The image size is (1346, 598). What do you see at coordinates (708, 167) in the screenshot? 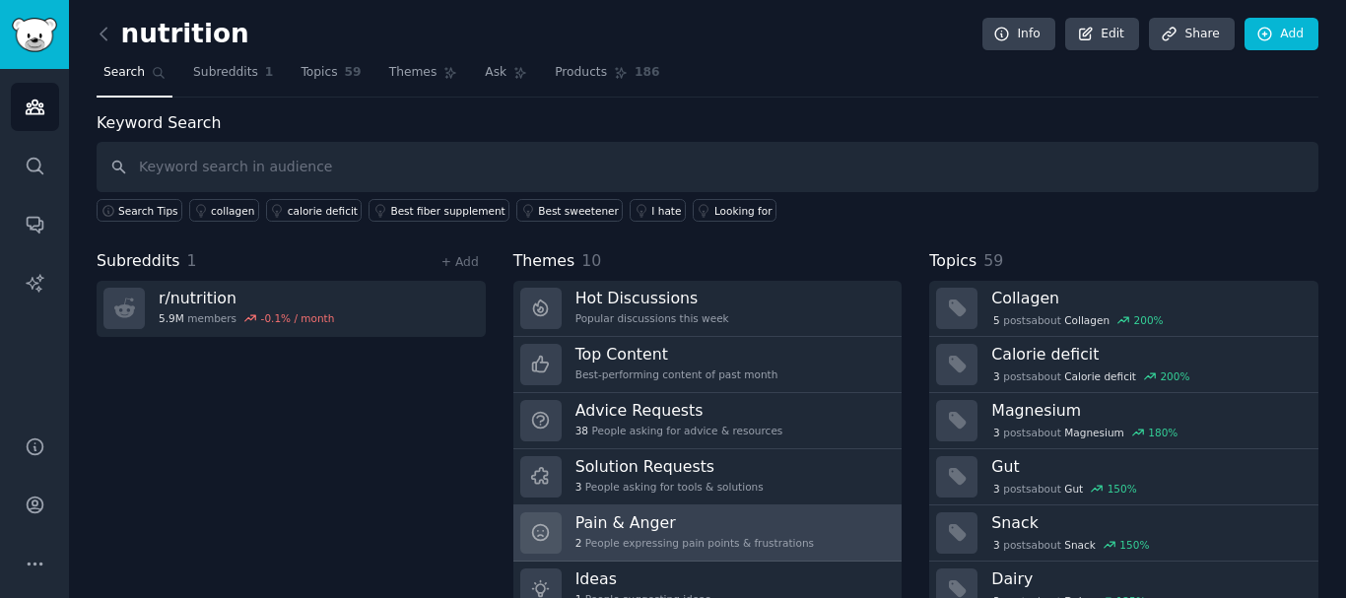
I see `input: Keyword search in audience` at bounding box center [708, 167].